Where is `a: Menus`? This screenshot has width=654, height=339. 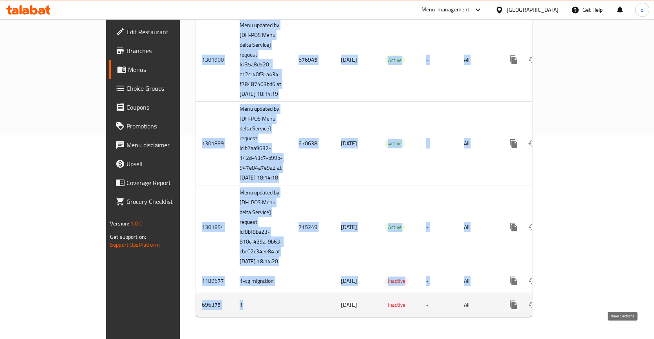
a: Menus is located at coordinates (162, 70).